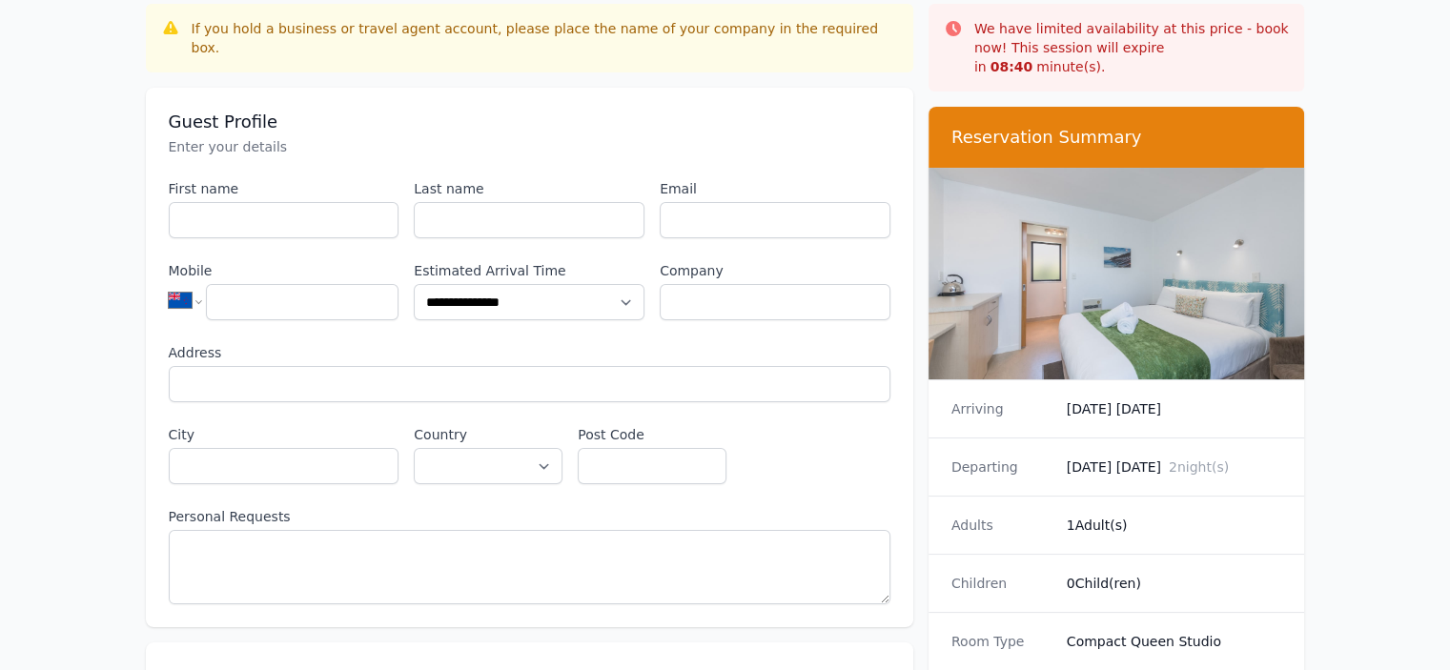  Describe the element at coordinates (652, 435) in the screenshot. I see `label: Post Code` at that location.